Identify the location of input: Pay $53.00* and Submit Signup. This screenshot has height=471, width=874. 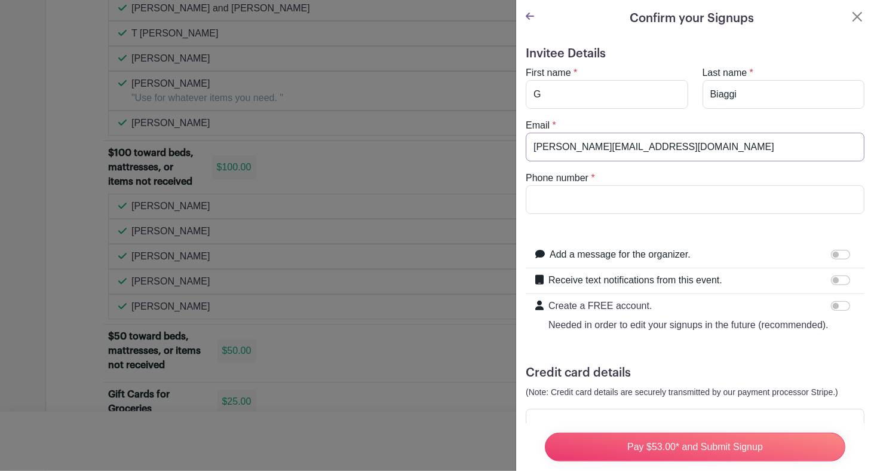
(695, 447).